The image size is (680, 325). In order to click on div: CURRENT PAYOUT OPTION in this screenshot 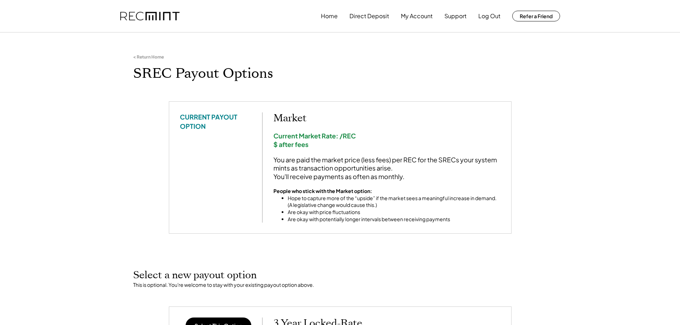, I will do `click(216, 121)`.